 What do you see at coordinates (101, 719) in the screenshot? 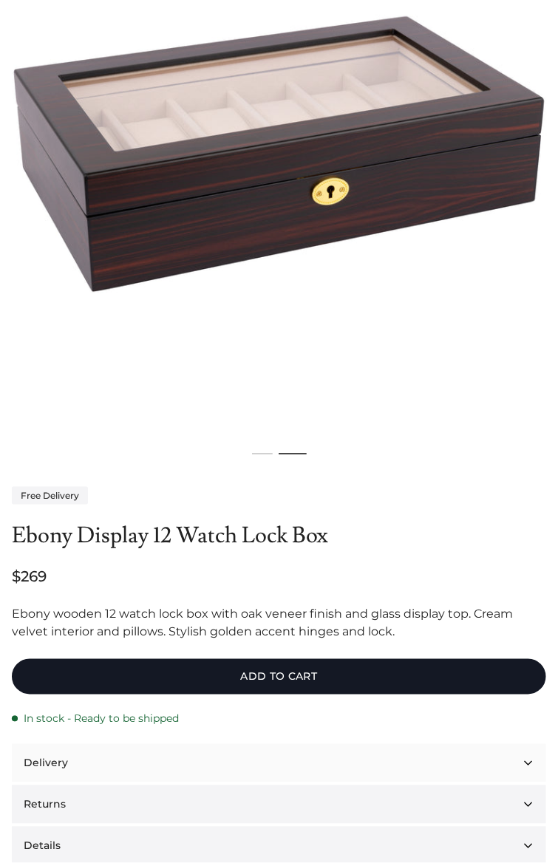
I see `span: In stock - Ready to be shipped` at bounding box center [101, 719].